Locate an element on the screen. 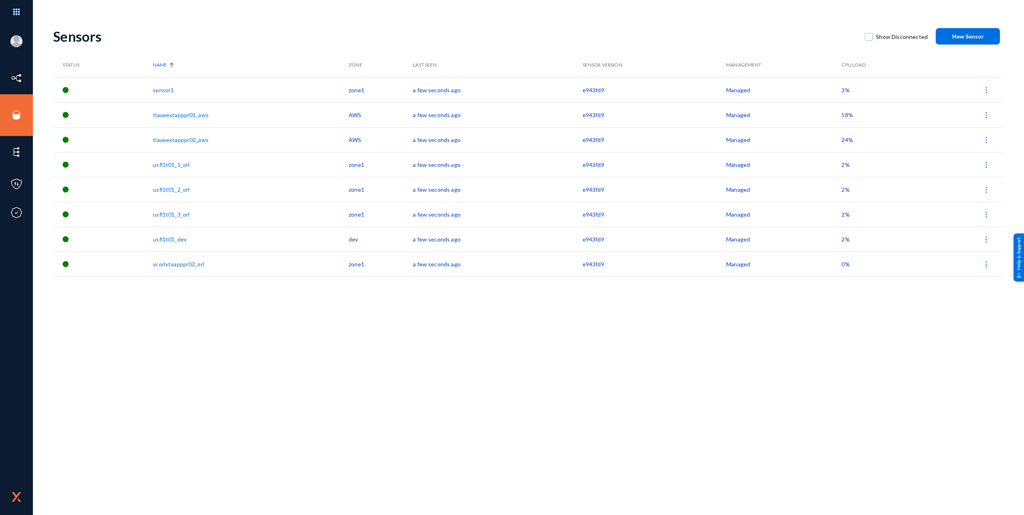 The width and height of the screenshot is (1024, 515). a: tlaueextapppr02_aws is located at coordinates (181, 140).